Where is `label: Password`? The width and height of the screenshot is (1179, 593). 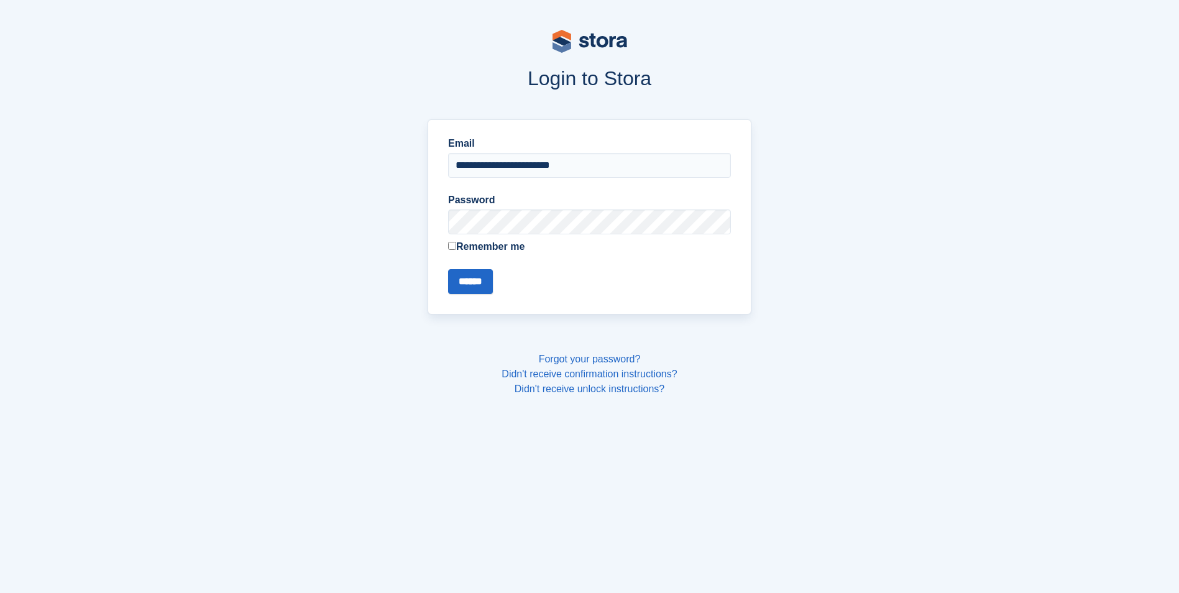
label: Password is located at coordinates (589, 200).